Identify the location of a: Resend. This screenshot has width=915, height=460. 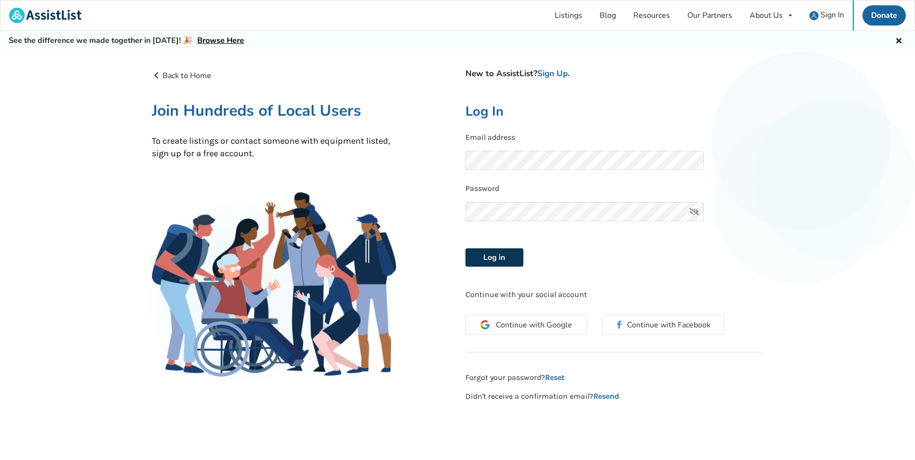
(606, 396).